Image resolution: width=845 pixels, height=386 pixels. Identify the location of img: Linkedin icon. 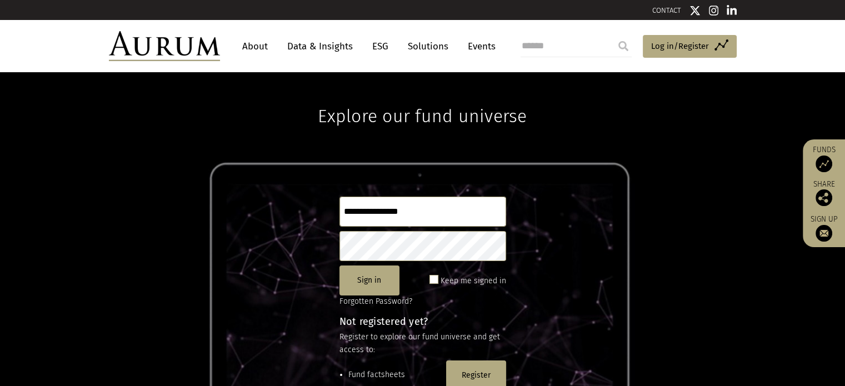
(731, 11).